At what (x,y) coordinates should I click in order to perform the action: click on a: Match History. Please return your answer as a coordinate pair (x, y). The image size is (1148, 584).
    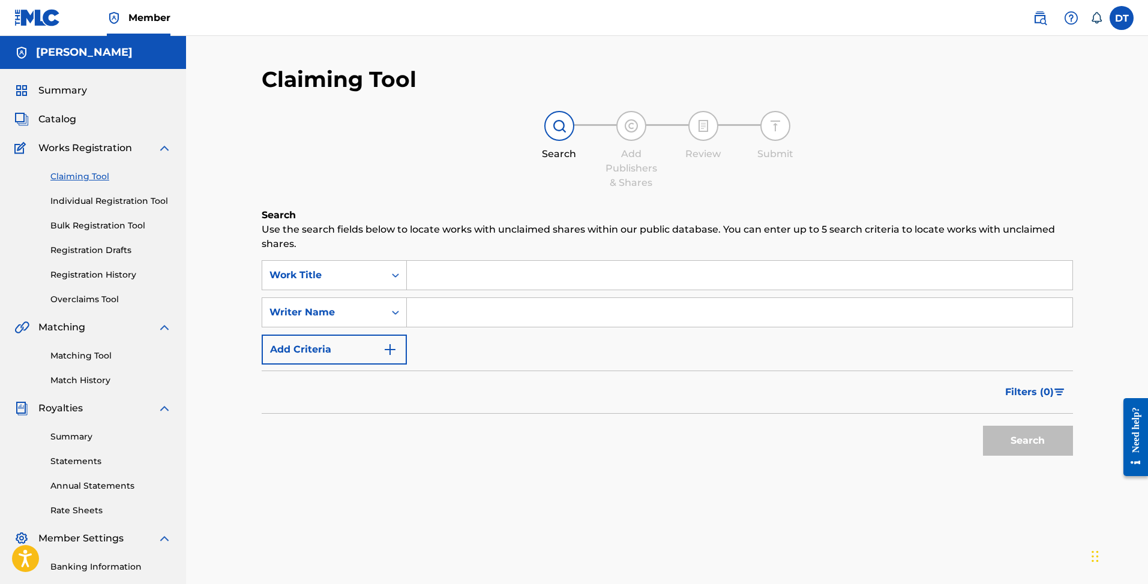
    Looking at the image, I should click on (111, 380).